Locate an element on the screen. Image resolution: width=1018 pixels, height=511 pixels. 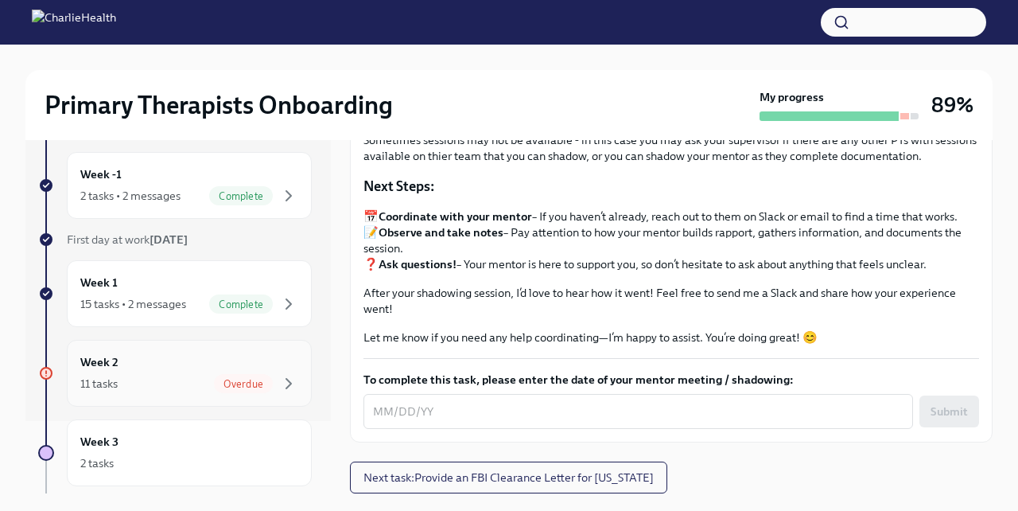
img: CharlieHealth is located at coordinates (74, 22).